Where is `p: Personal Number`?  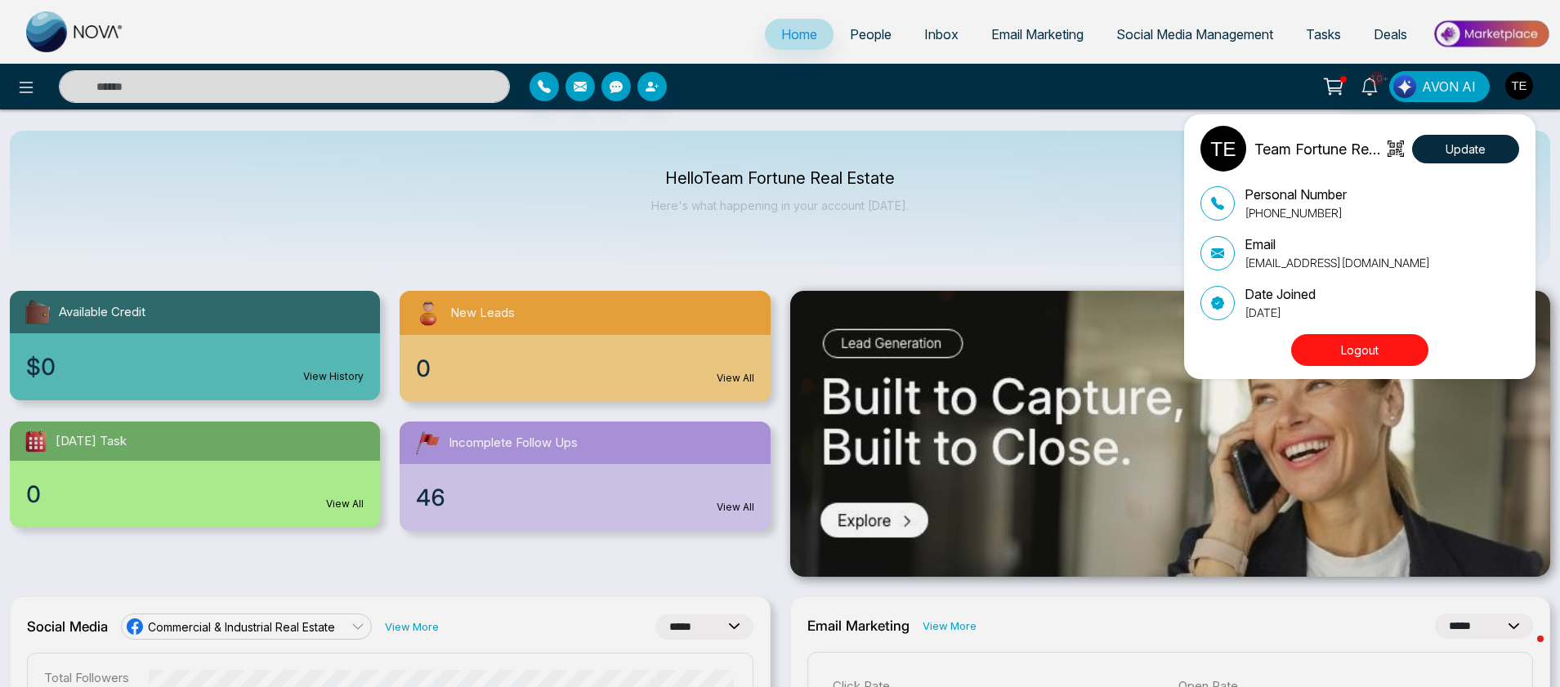 p: Personal Number is located at coordinates (1295, 195).